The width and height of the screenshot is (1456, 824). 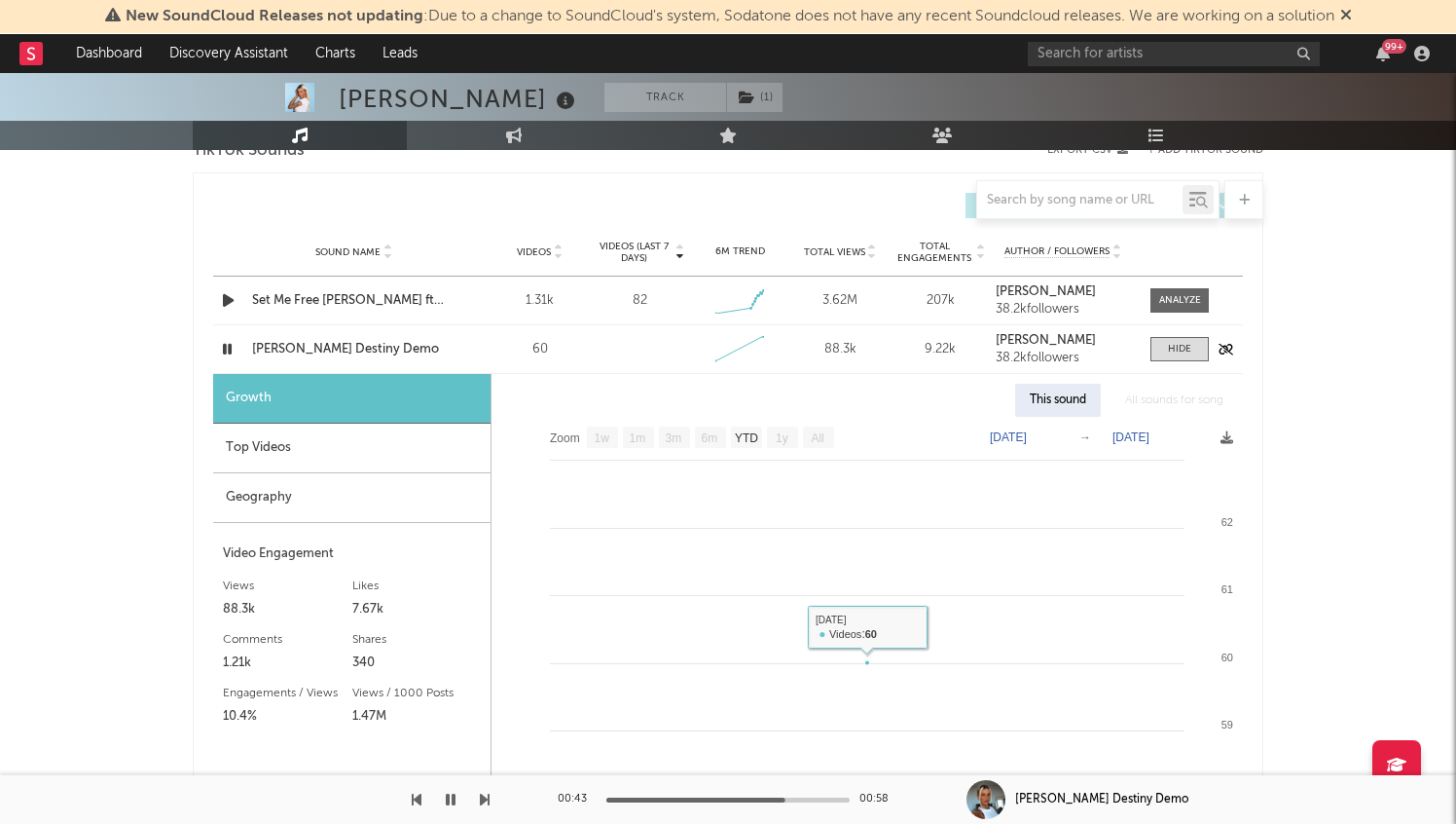 What do you see at coordinates (416, 716) in the screenshot?
I see `div: 1.47M` at bounding box center [416, 716].